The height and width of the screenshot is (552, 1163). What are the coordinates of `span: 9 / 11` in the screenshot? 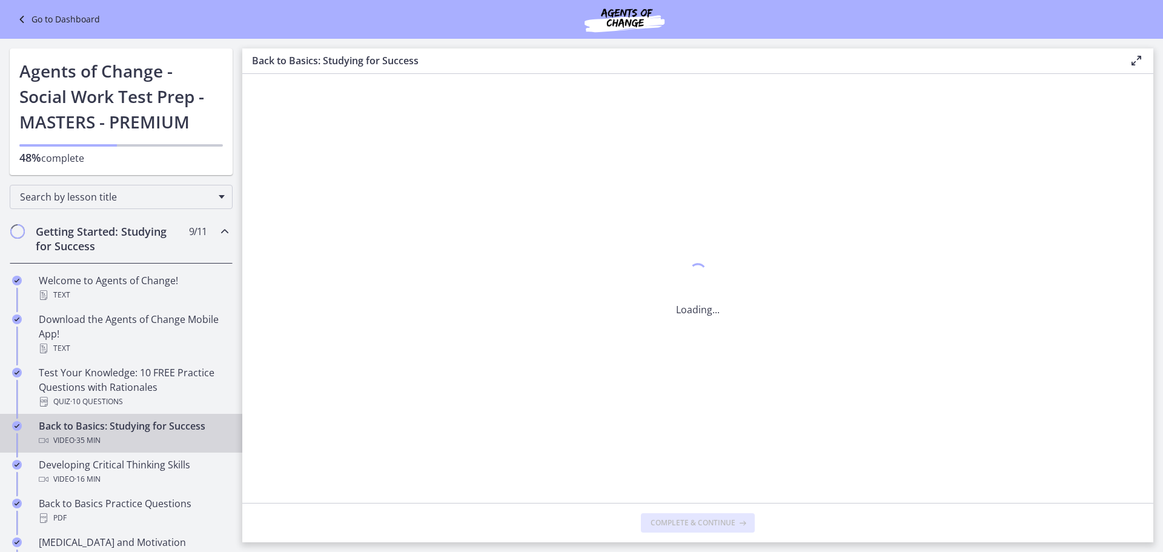 It's located at (197, 231).